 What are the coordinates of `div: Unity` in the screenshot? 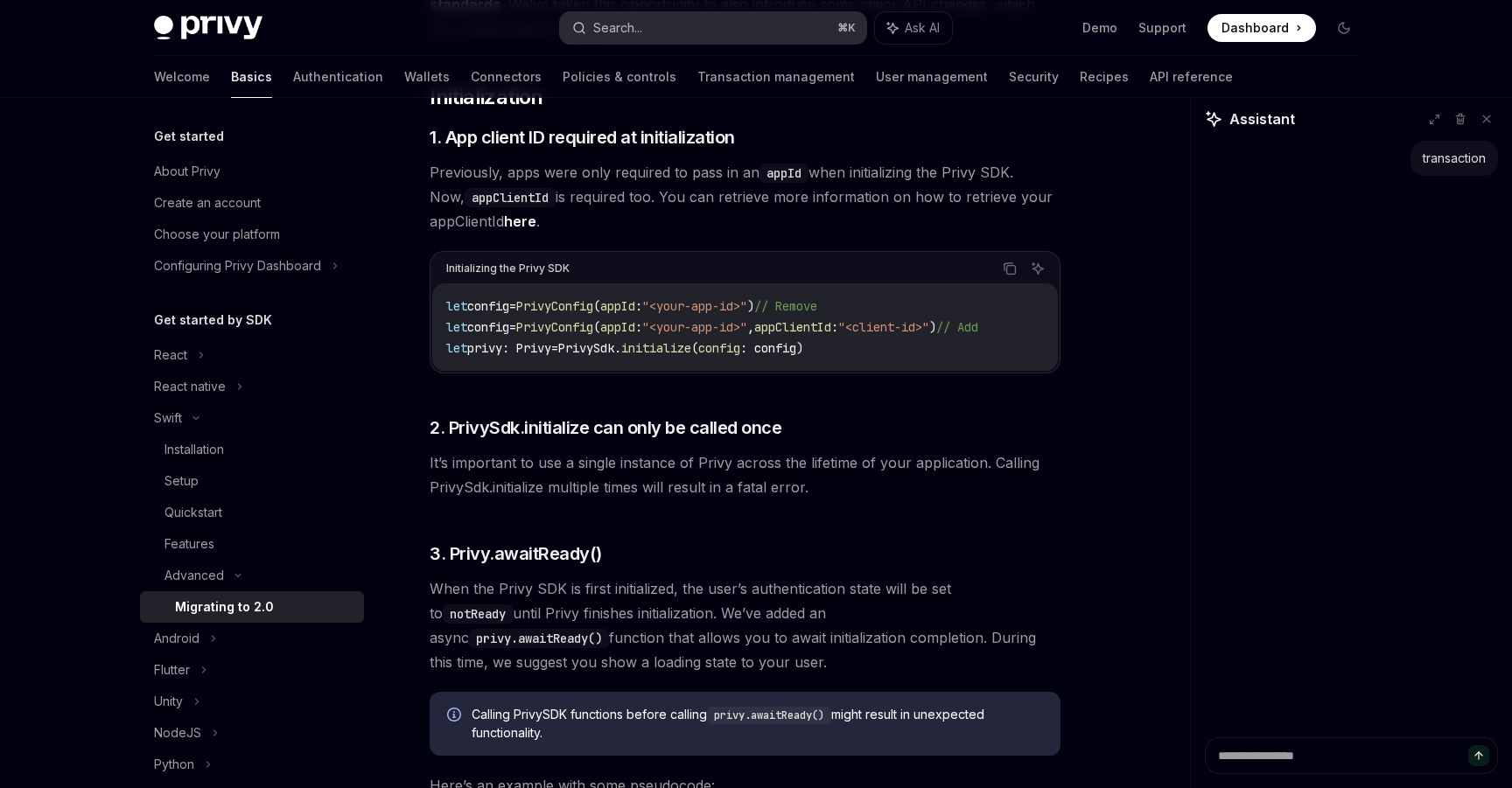 It's located at (168, 702).